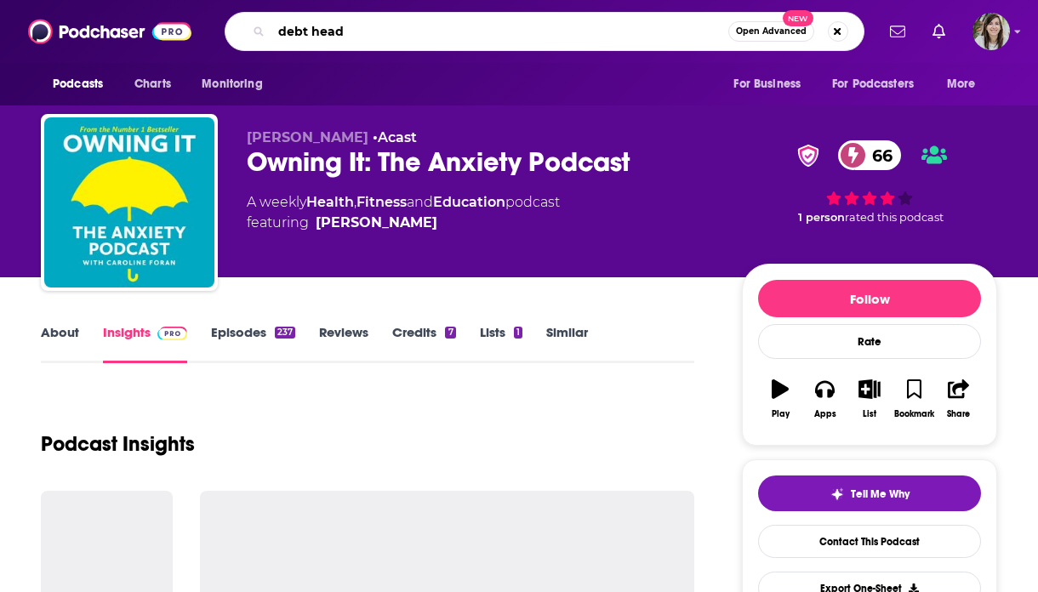 The image size is (1038, 592). Describe the element at coordinates (469, 202) in the screenshot. I see `a: Education` at that location.